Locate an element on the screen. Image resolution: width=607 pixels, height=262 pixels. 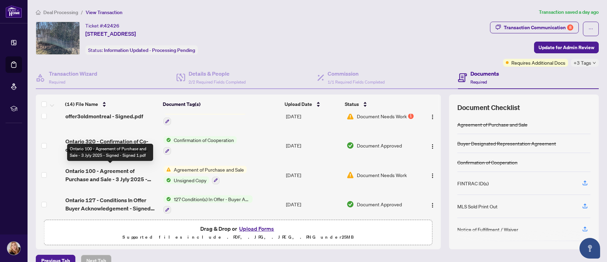
img: Profile Icon is located at coordinates (14, 249).